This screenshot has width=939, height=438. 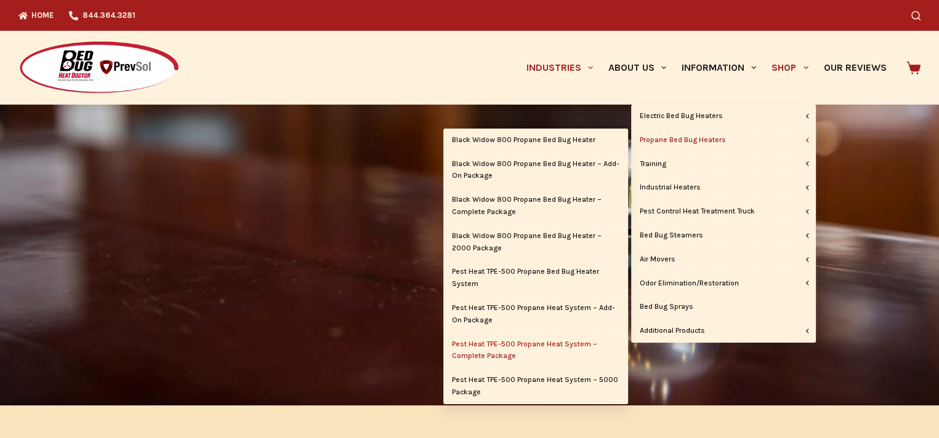 I want to click on a: Prevsol/Bed Bug Heat Doctor, so click(x=99, y=68).